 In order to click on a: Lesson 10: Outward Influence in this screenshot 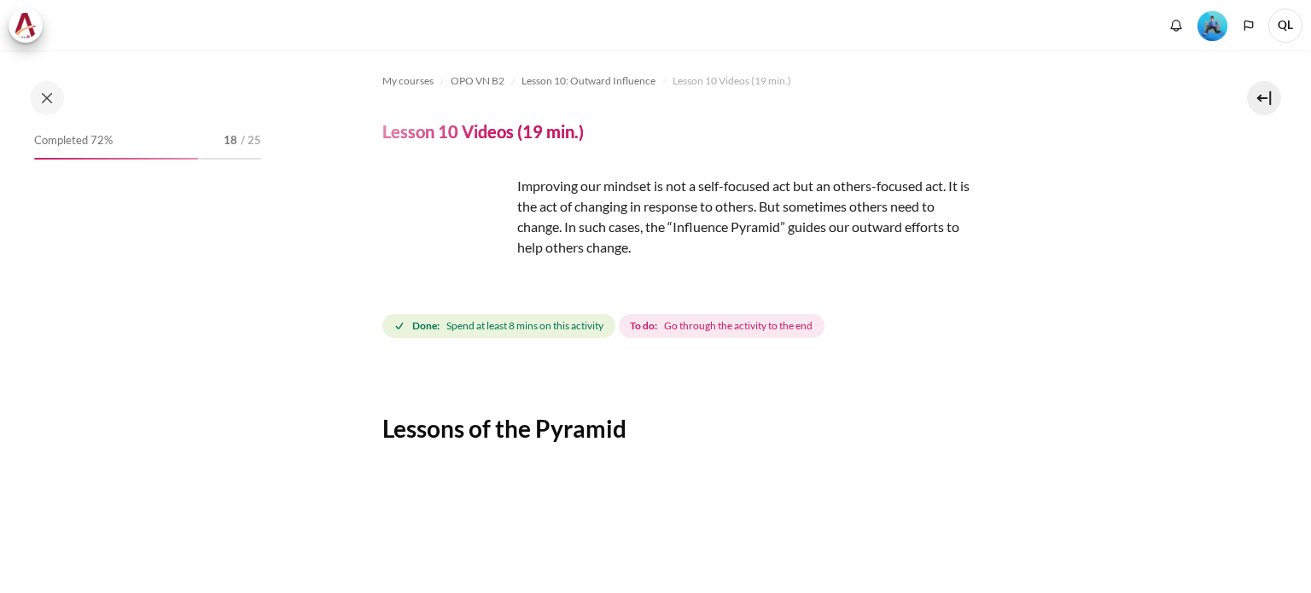, I will do `click(588, 81)`.